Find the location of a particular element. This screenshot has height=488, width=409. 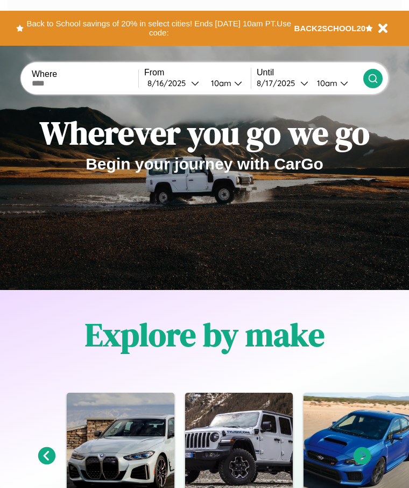

h1: Explore by make is located at coordinates (205, 335).